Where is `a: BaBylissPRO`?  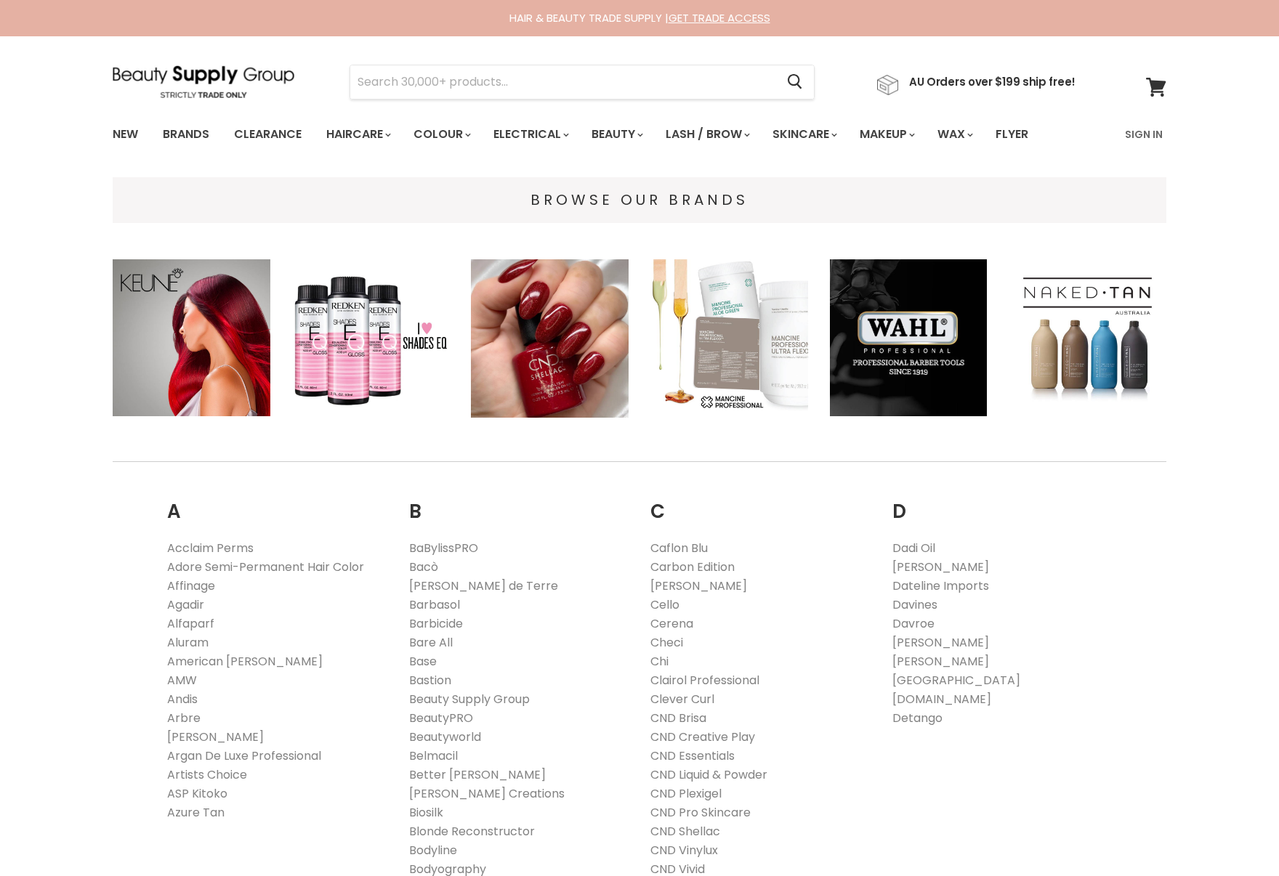 a: BaBylissPRO is located at coordinates (443, 548).